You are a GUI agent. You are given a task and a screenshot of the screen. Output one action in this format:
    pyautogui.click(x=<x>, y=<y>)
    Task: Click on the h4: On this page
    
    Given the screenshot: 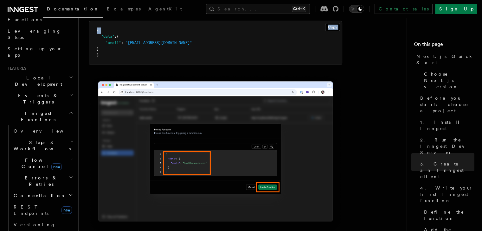 What is the action you would take?
    pyautogui.click(x=444, y=46)
    